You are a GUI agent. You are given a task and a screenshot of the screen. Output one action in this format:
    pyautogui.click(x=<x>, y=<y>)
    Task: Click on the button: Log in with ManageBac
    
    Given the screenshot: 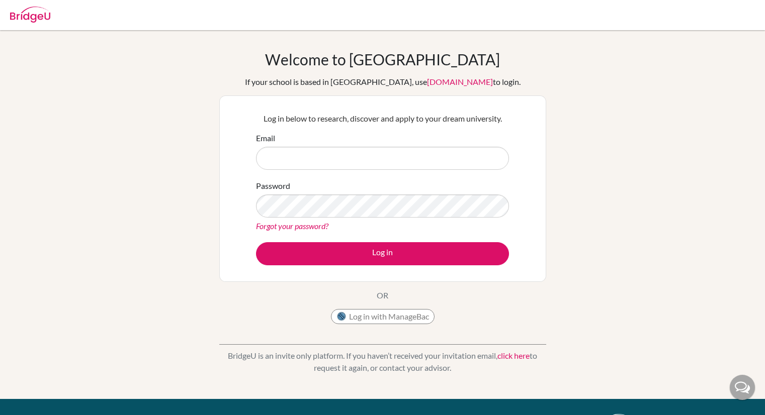 What is the action you would take?
    pyautogui.click(x=383, y=317)
    